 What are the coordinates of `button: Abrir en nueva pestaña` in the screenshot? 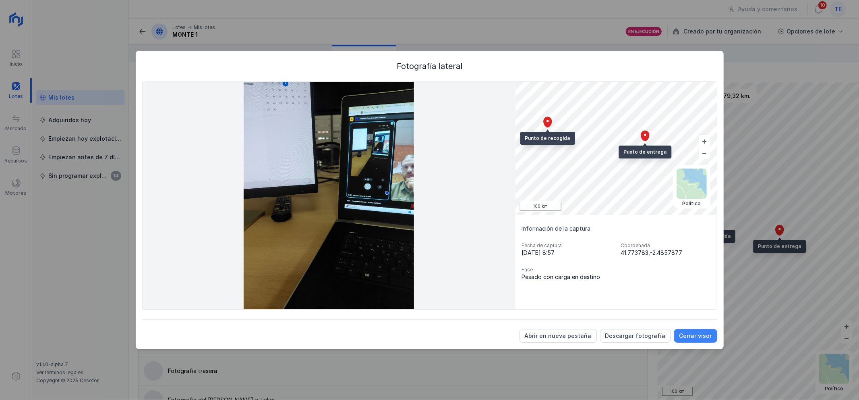 It's located at (558, 336).